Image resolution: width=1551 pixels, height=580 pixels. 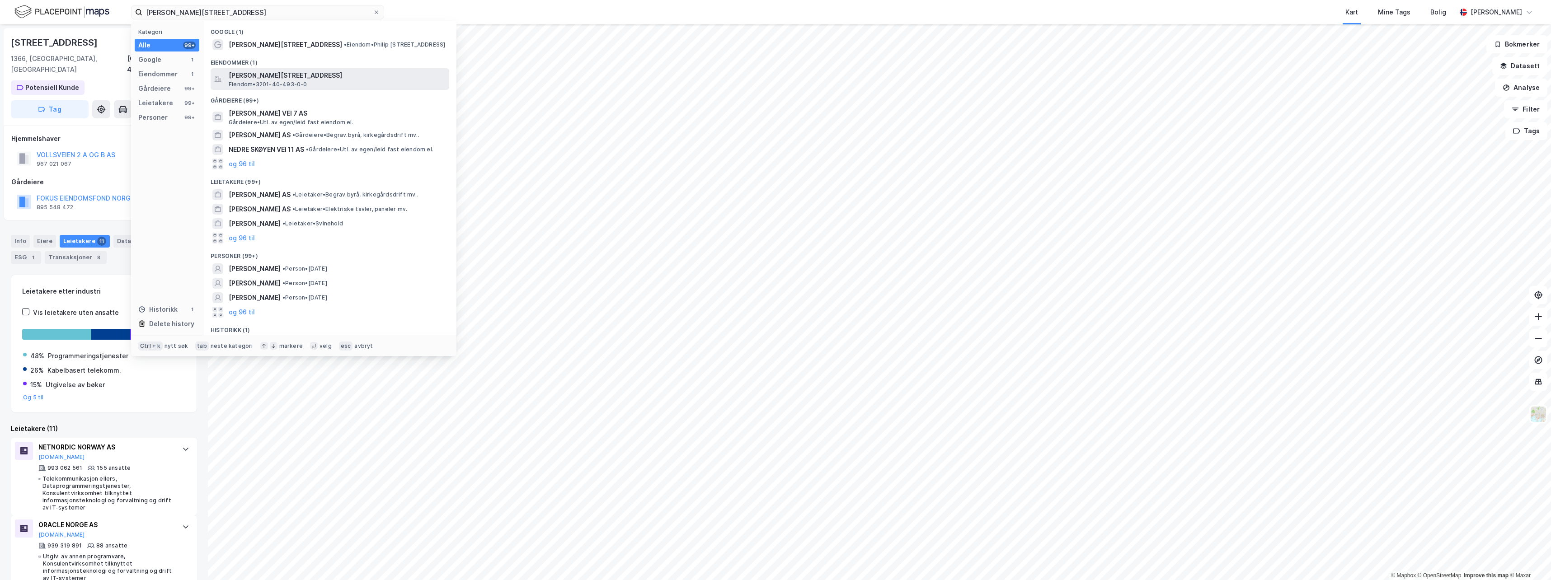 What do you see at coordinates (1440, 576) in the screenshot?
I see `a: OpenStreetMap` at bounding box center [1440, 576].